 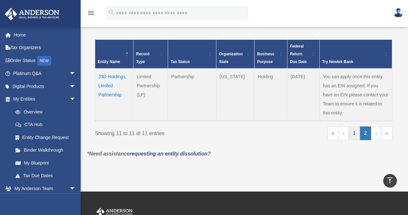 What do you see at coordinates (150, 54) in the screenshot?
I see `th: Record Type: Activate to sort` at bounding box center [150, 54].